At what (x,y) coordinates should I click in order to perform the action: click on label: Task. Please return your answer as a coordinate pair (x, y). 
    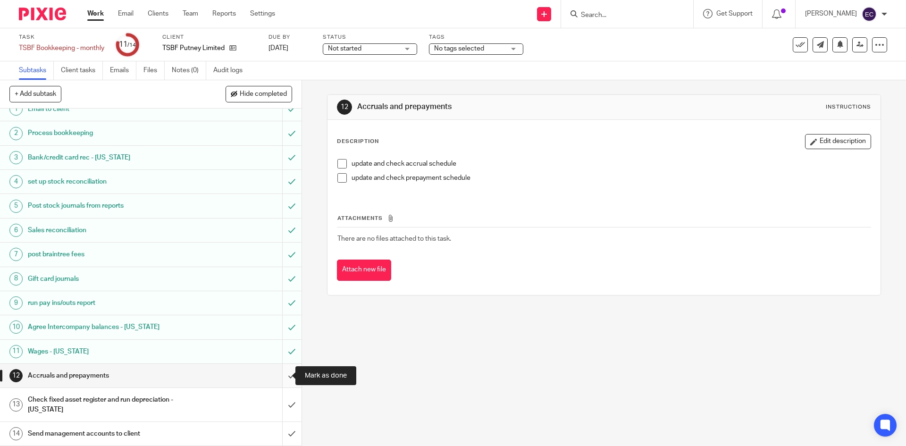
    Looking at the image, I should click on (61, 37).